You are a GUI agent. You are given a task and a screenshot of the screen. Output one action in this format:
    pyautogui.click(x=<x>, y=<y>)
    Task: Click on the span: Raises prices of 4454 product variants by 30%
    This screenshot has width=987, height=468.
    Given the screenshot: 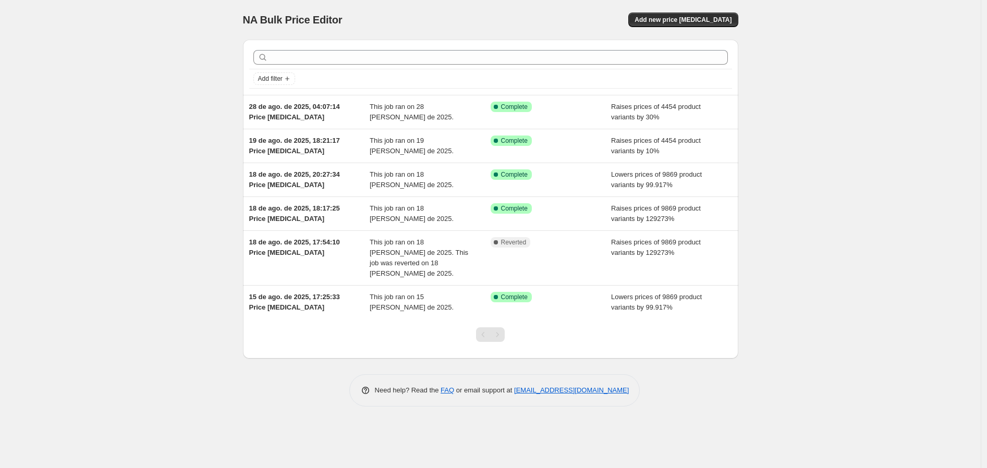 What is the action you would take?
    pyautogui.click(x=656, y=112)
    